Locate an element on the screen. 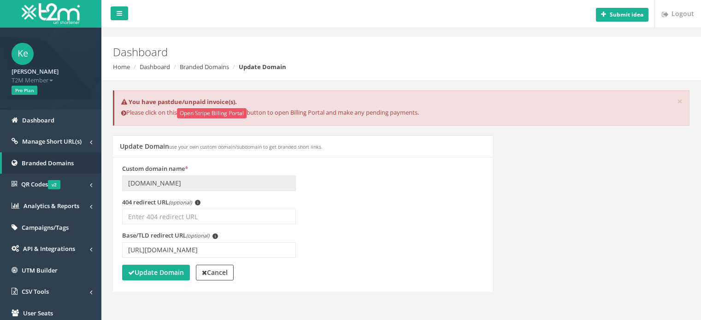 Image resolution: width=701 pixels, height=320 pixels. img: T2M is located at coordinates (51, 13).